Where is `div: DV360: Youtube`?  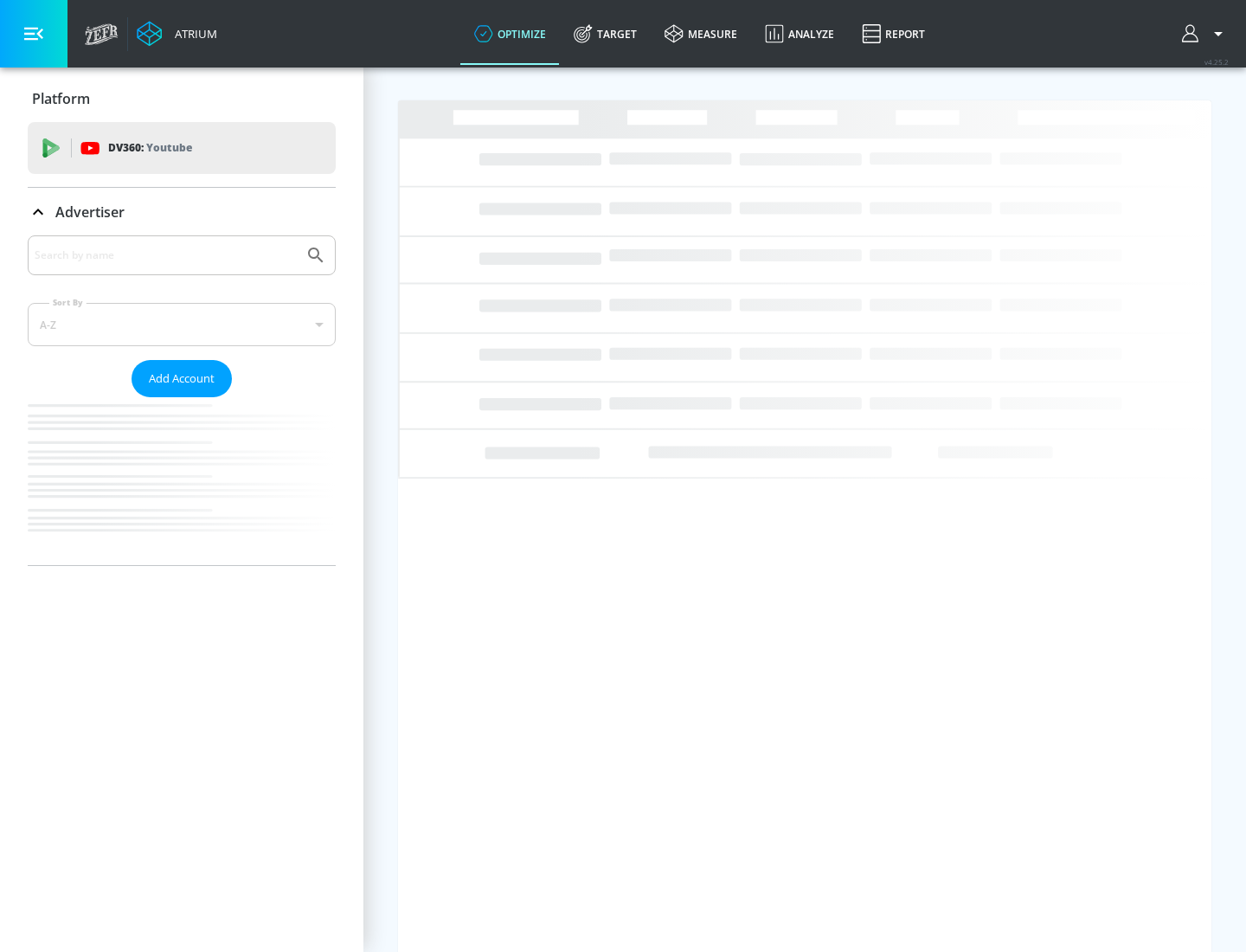 div: DV360: Youtube is located at coordinates (182, 148).